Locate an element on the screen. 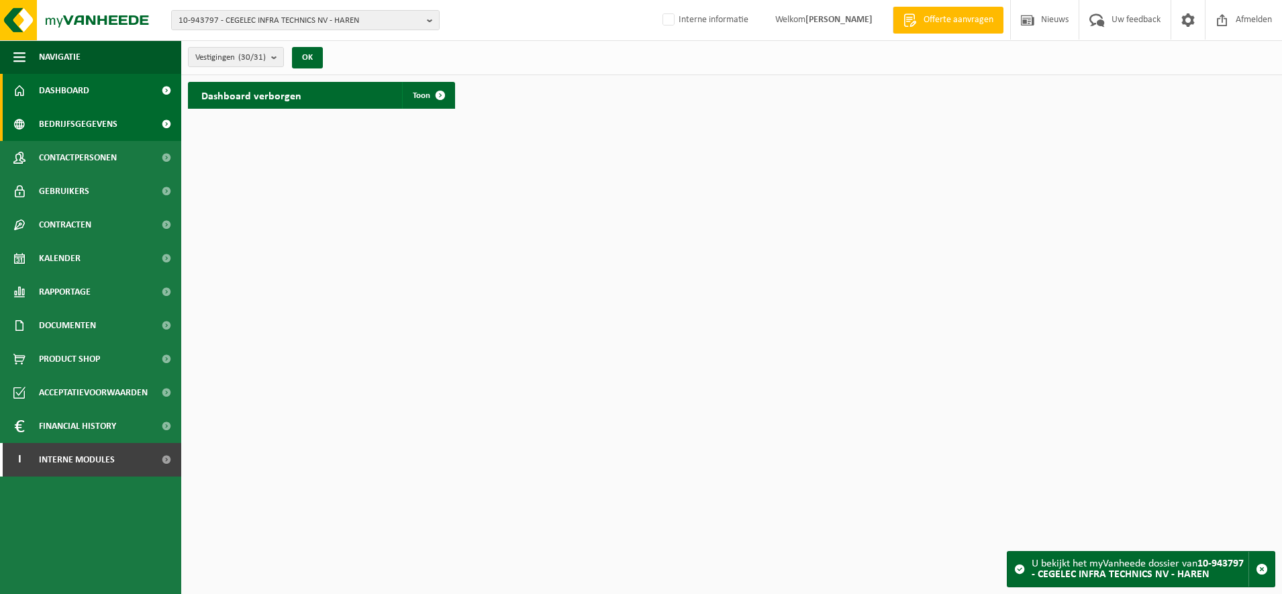 The height and width of the screenshot is (594, 1282). span: Bedrijfsgegevens is located at coordinates (78, 124).